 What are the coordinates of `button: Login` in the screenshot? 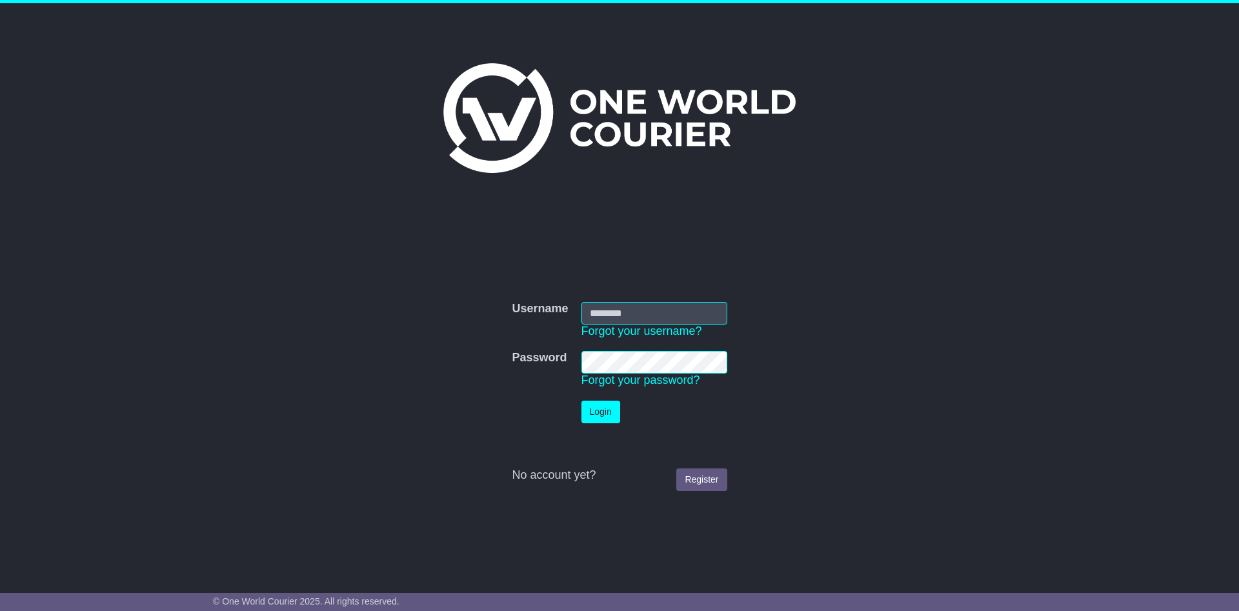 It's located at (601, 412).